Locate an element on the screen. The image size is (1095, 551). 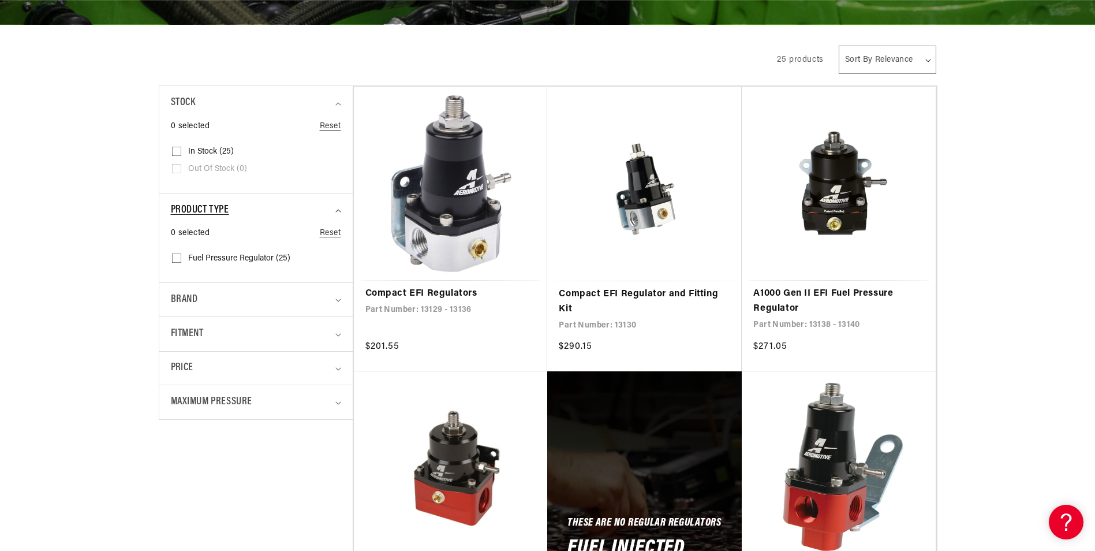
summary: Stock (0 selected) is located at coordinates (256, 103).